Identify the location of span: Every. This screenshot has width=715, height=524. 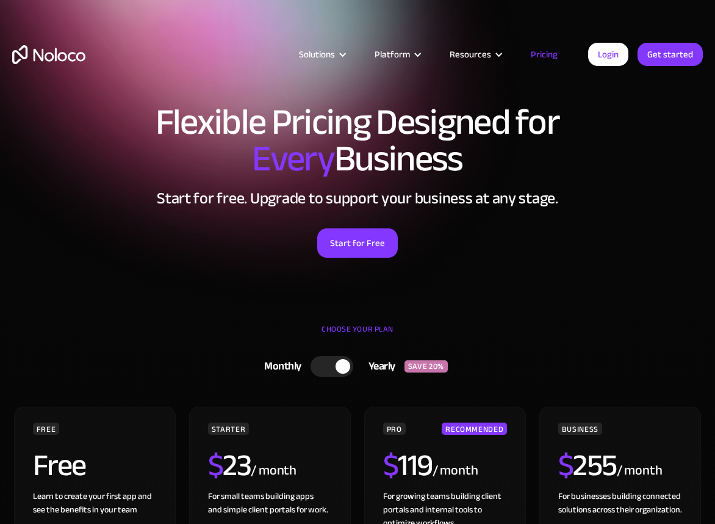
(293, 159).